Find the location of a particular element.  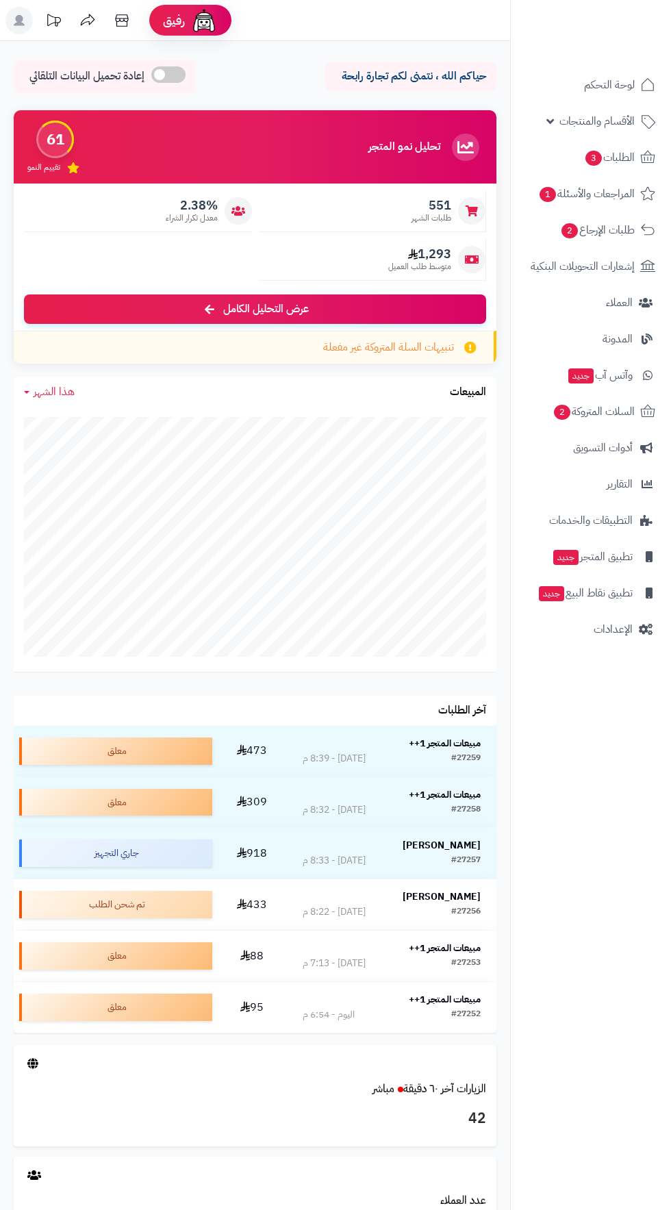

a: أدوات التسويق is located at coordinates (591, 448).